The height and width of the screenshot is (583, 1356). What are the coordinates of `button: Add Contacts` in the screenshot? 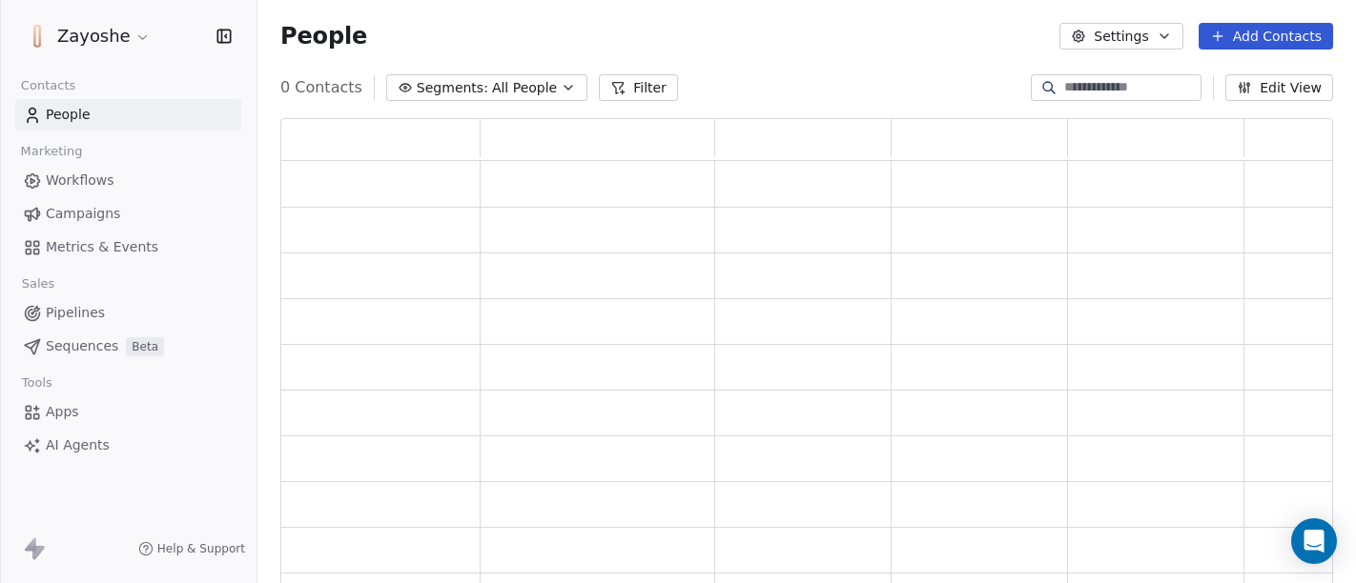 It's located at (1265, 36).